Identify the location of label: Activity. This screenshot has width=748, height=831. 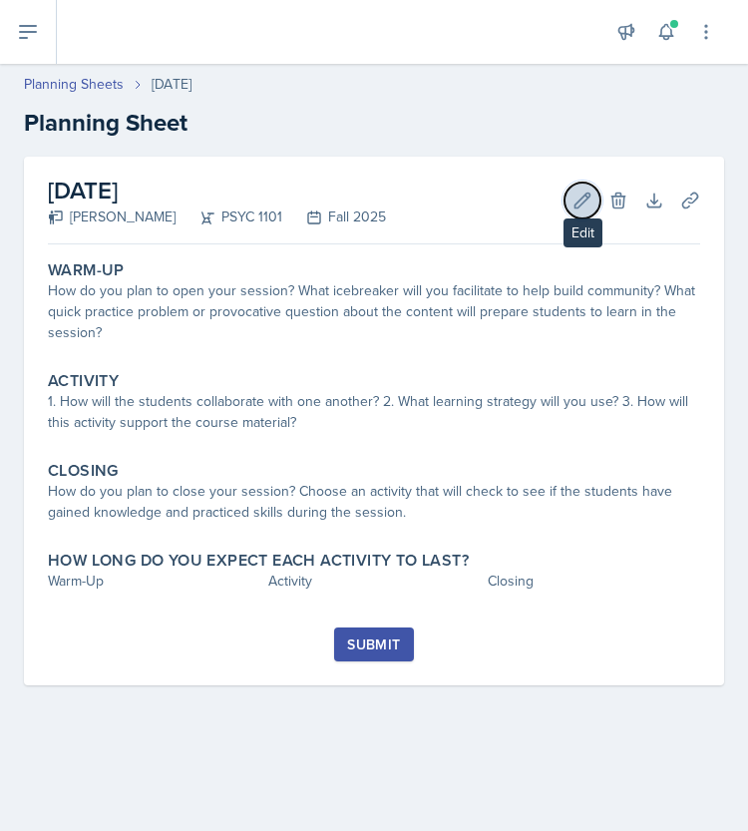
(83, 381).